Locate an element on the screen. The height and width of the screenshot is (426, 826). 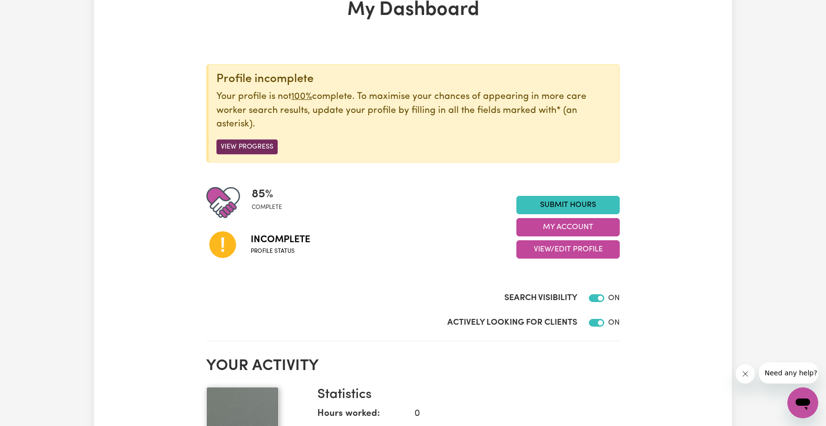
h3: Statistics is located at coordinates (465, 396).